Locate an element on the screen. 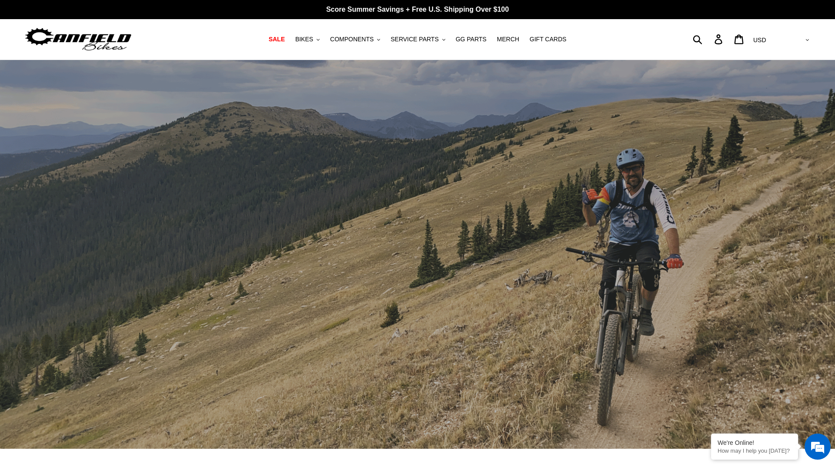 This screenshot has width=835, height=464. span: GG PARTS is located at coordinates (471, 39).